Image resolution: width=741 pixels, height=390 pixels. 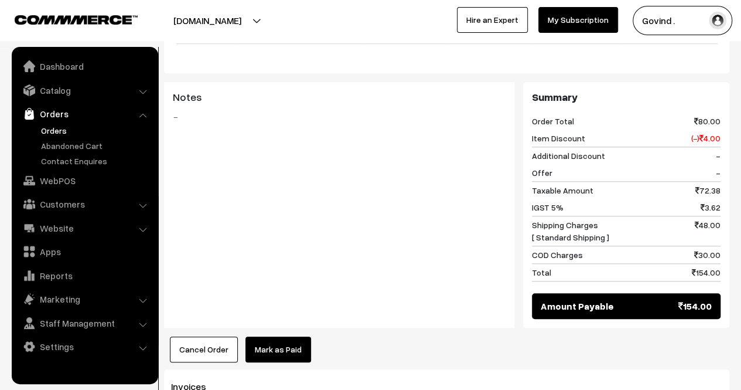 I want to click on h3: Notes, so click(x=339, y=97).